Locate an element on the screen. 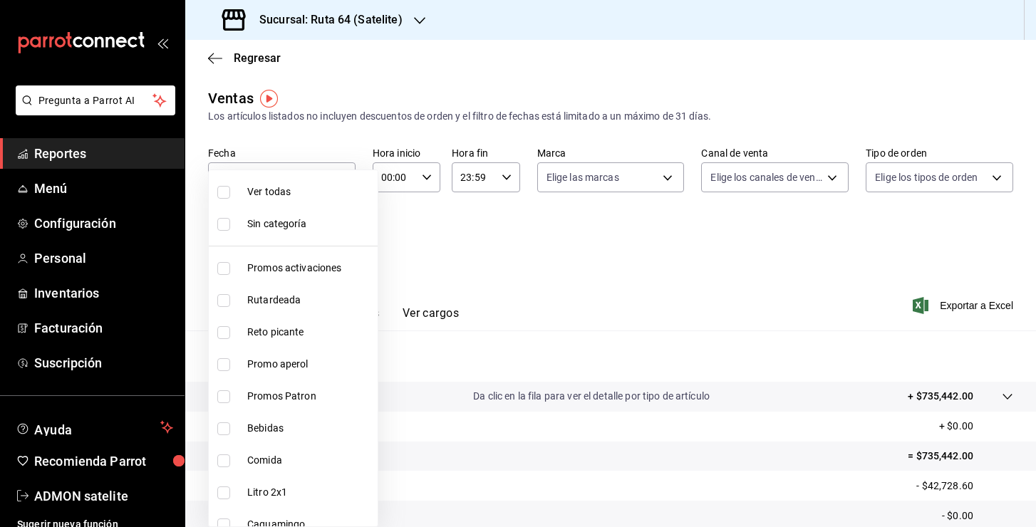 This screenshot has height=527, width=1036. span: Comida is located at coordinates (309, 460).